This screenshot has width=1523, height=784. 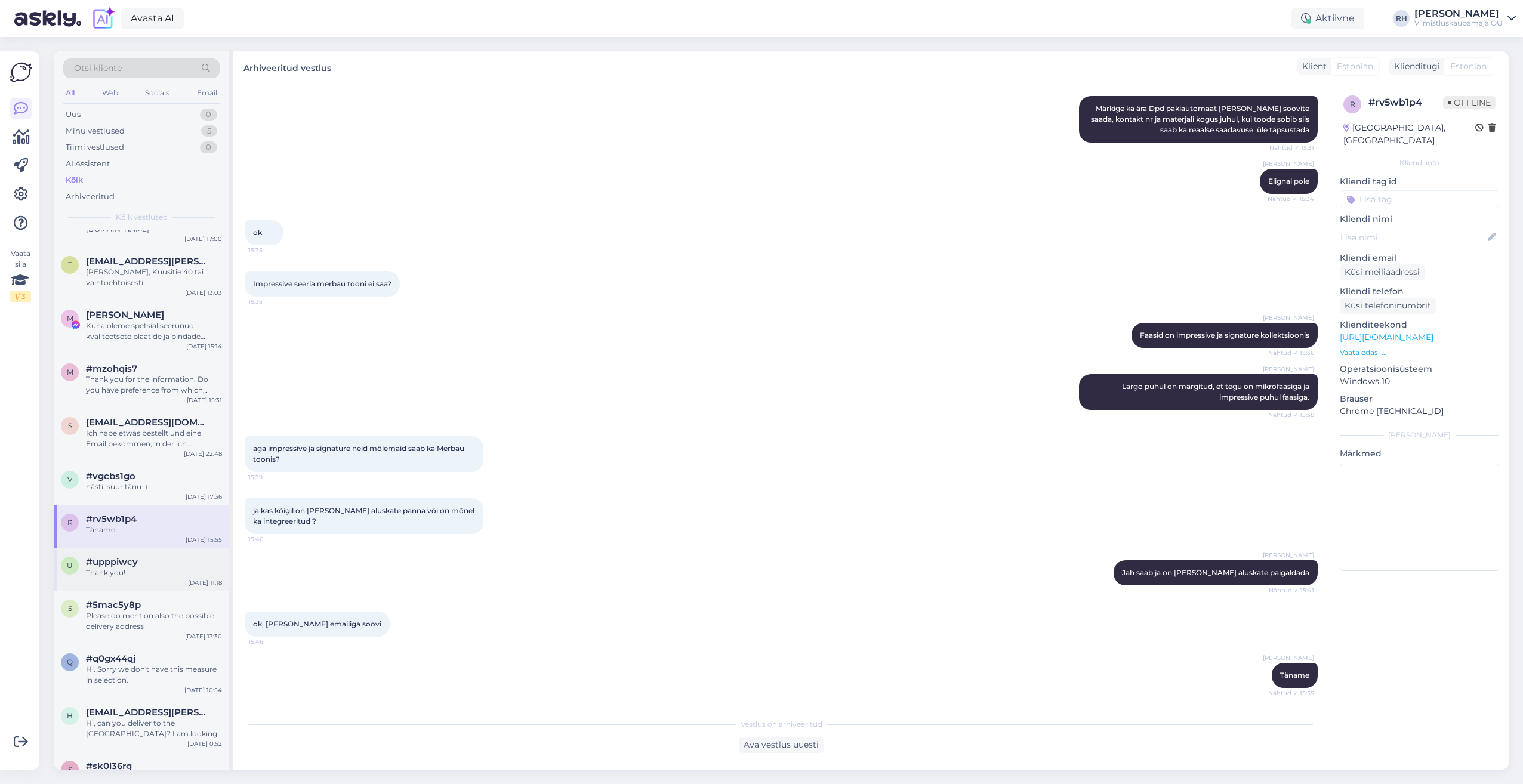 What do you see at coordinates (1419, 382) in the screenshot?
I see `p: Windows 10` at bounding box center [1419, 382].